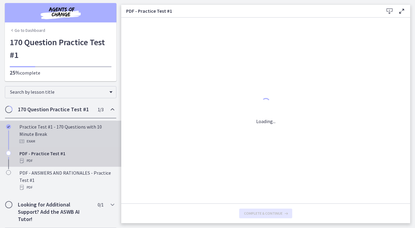 The height and width of the screenshot is (228, 415). I want to click on div: Practice Test #1 - 170 Questions with 10 Minute Break, so click(67, 134).